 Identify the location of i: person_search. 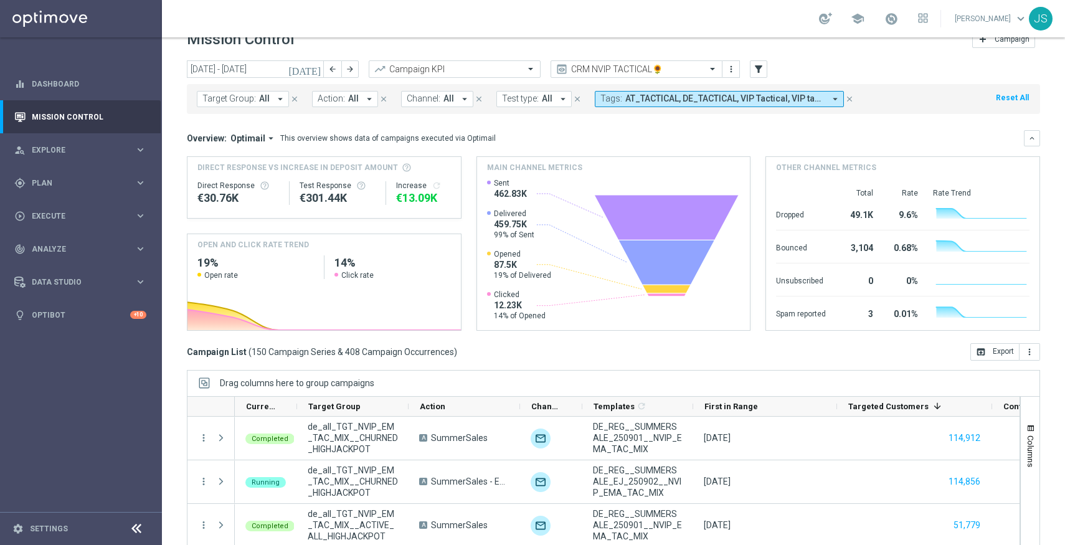
(20, 150).